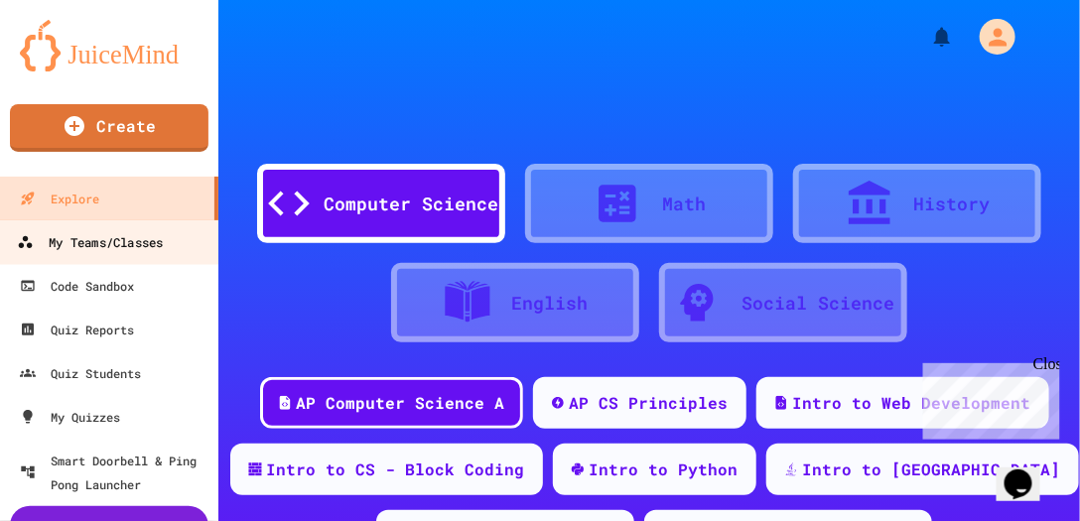  Describe the element at coordinates (926, 37) in the screenshot. I see `div: My Notifications` at that location.